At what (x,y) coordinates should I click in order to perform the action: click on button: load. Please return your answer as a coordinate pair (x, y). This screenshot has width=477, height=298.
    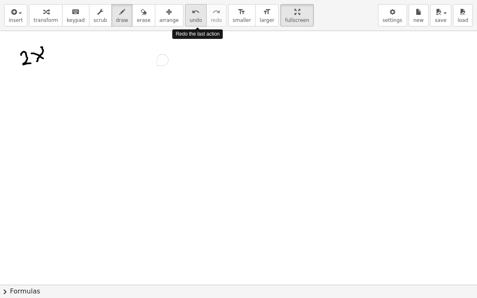
    Looking at the image, I should click on (463, 15).